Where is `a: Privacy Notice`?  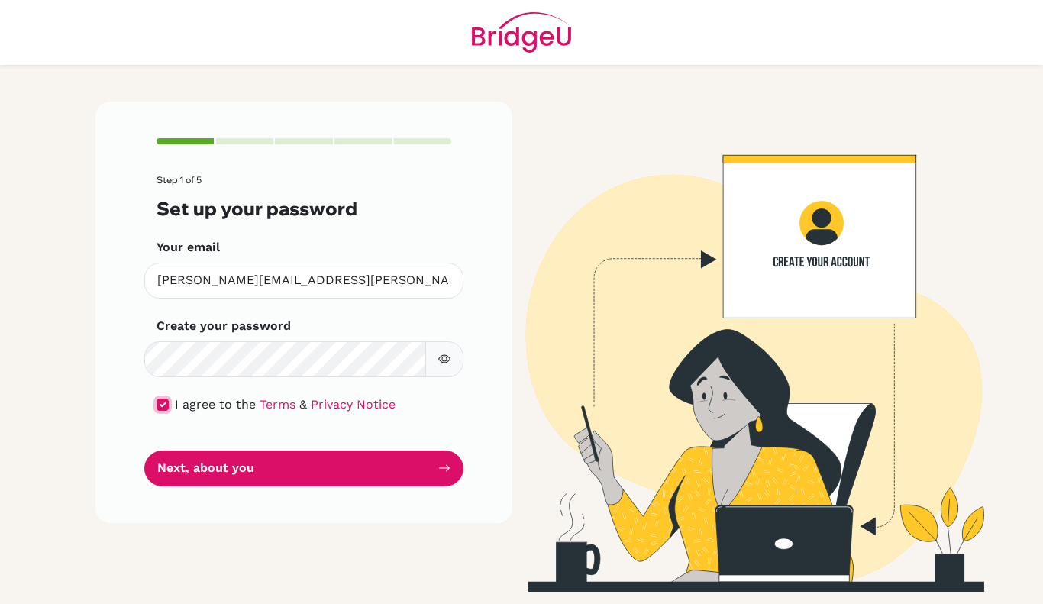 a: Privacy Notice is located at coordinates (353, 404).